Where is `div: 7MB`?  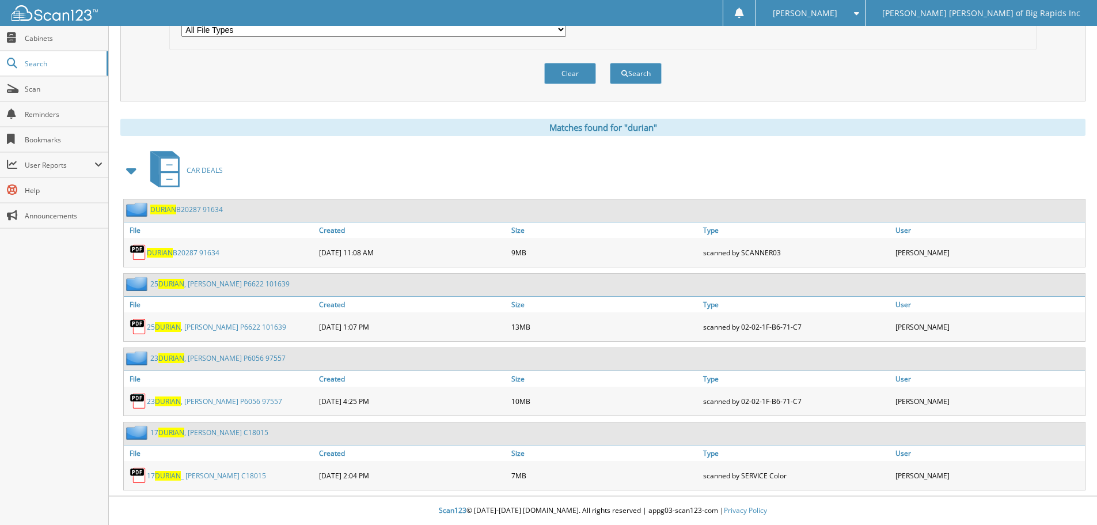 div: 7MB is located at coordinates (605, 475).